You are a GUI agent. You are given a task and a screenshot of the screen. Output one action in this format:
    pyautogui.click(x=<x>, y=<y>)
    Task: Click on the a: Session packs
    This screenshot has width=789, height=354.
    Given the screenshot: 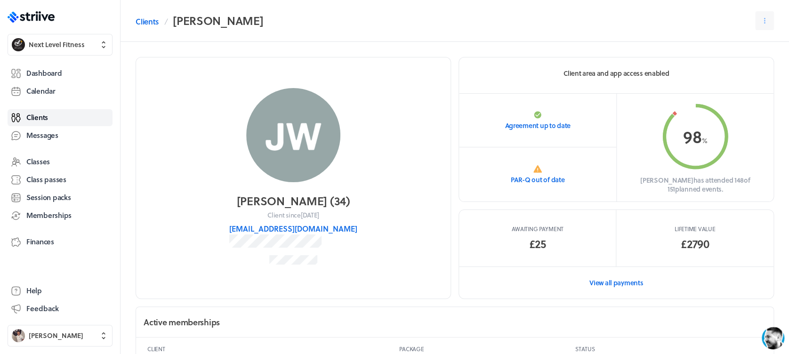 What is the action you would take?
    pyautogui.click(x=60, y=198)
    